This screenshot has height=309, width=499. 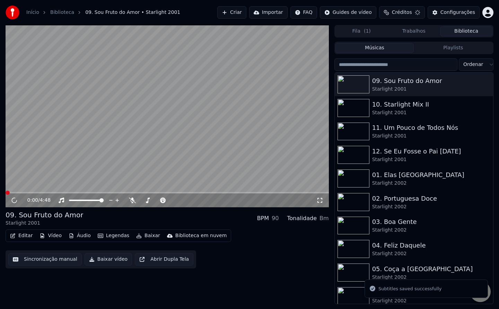 What do you see at coordinates (473, 65) in the screenshot?
I see `span: Ordenar` at bounding box center [473, 65].